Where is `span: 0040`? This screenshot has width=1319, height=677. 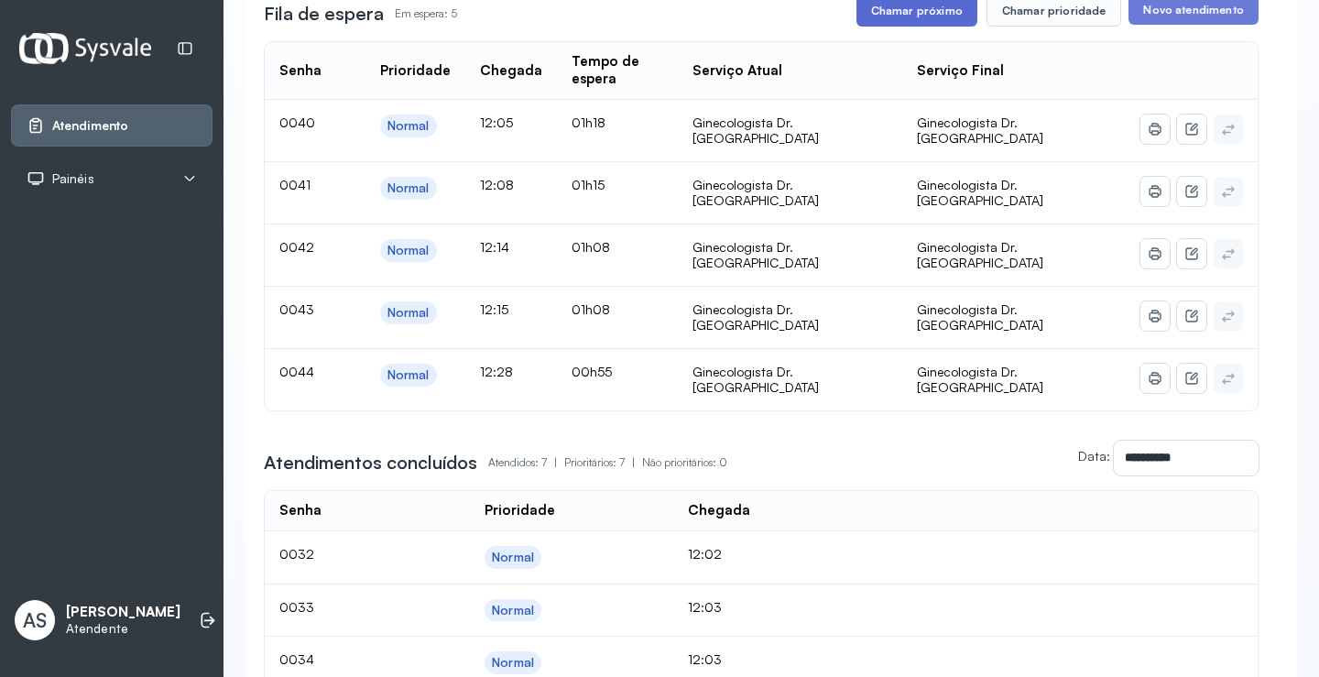 span: 0040 is located at coordinates (297, 122).